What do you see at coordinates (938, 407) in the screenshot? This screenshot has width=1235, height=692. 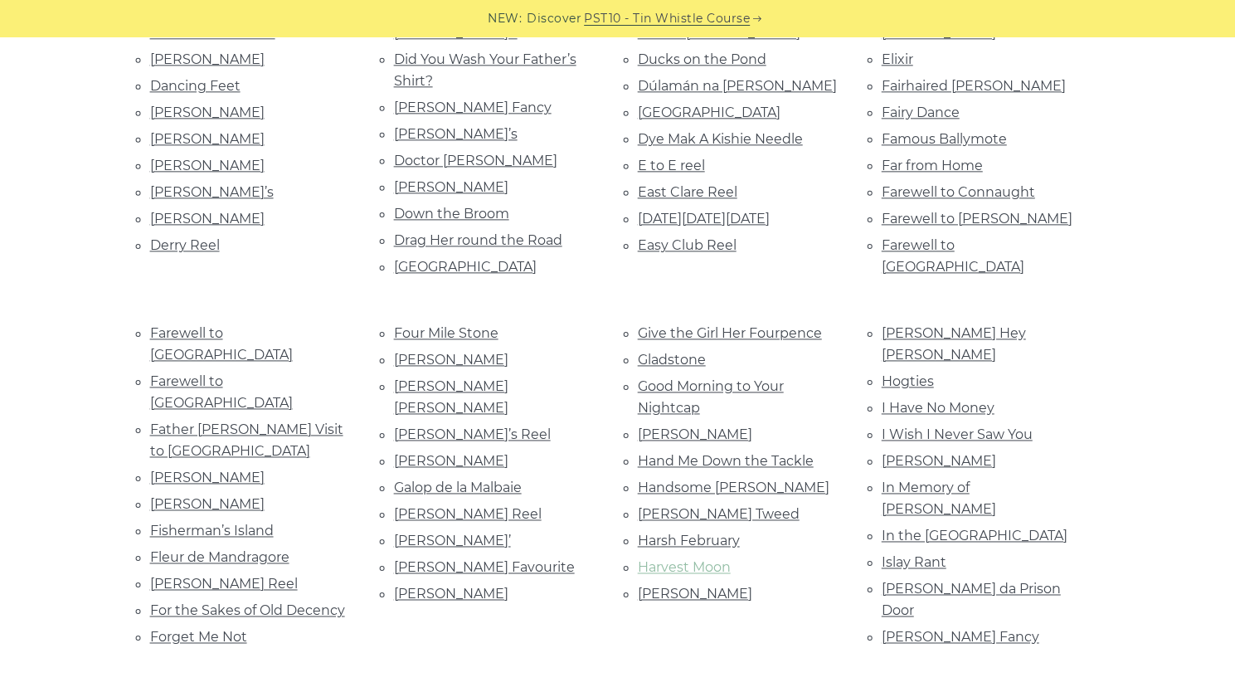 I see `a: I Have No Money` at bounding box center [938, 407].